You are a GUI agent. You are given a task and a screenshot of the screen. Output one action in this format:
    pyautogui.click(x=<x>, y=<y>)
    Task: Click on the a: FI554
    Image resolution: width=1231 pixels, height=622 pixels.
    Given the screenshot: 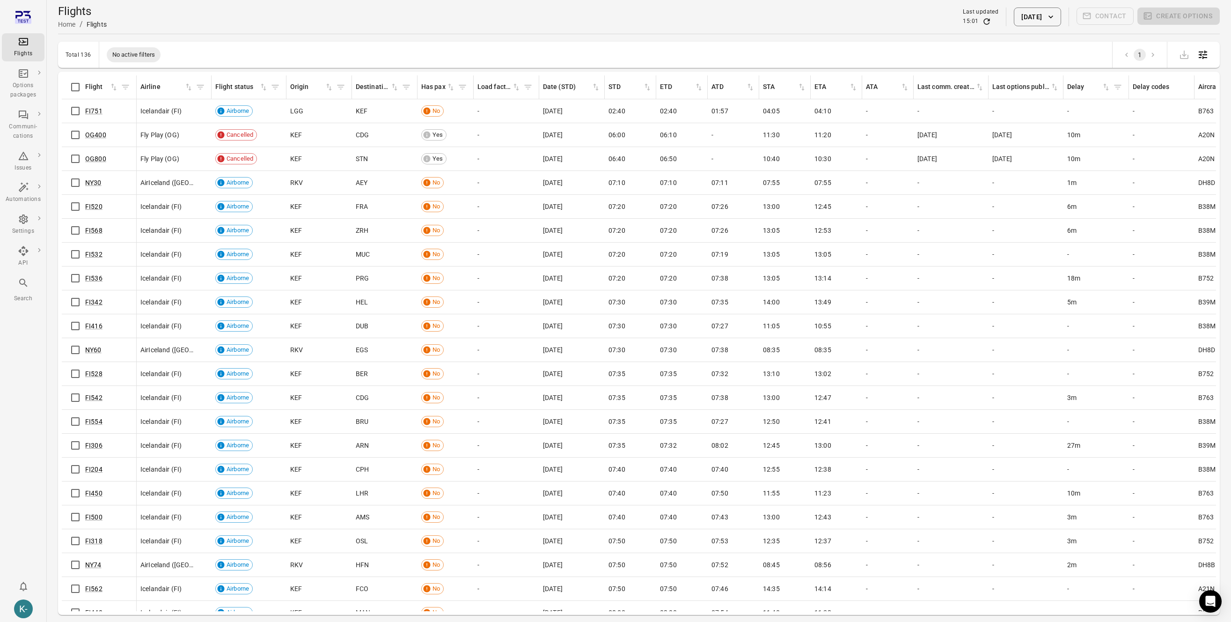 What is the action you would take?
    pyautogui.click(x=94, y=421)
    